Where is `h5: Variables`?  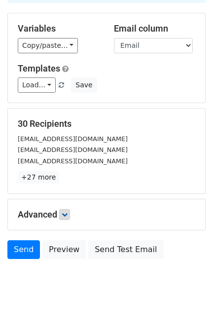
h5: Variables is located at coordinates (58, 29).